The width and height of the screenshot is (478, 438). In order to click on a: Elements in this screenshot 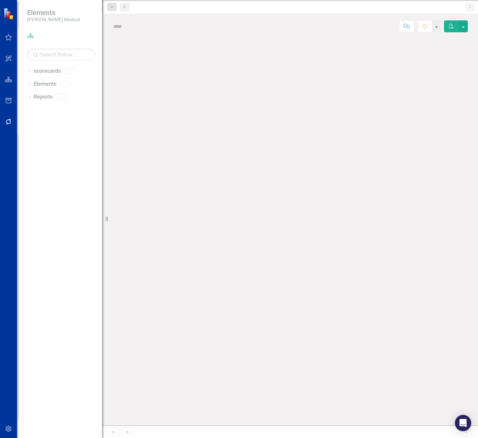, I will do `click(45, 84)`.